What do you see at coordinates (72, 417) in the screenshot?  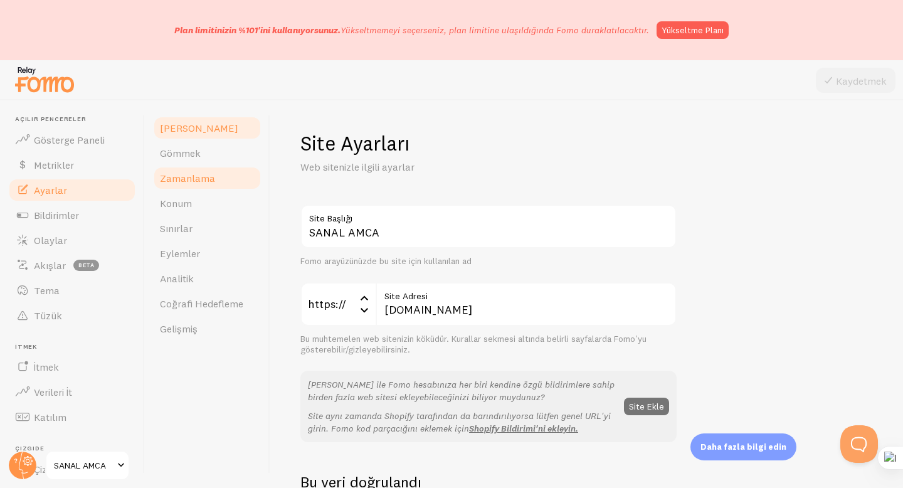 I see `a: Katılım` at bounding box center [72, 417].